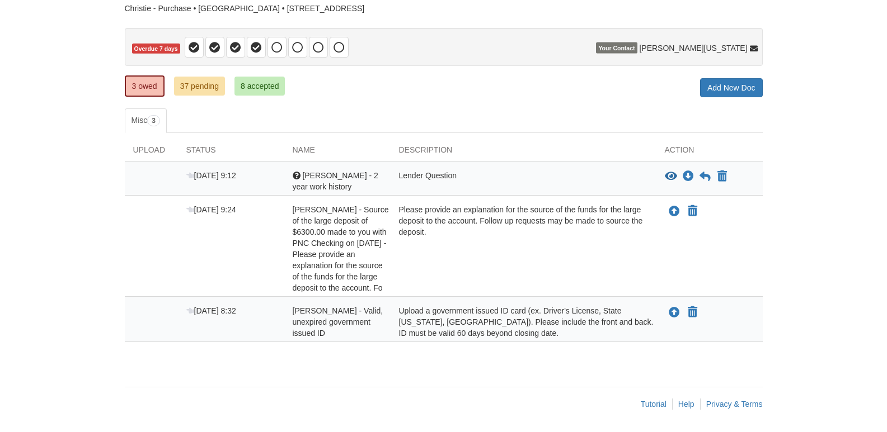  What do you see at coordinates (653, 405) in the screenshot?
I see `a: Tutorial` at bounding box center [653, 405].